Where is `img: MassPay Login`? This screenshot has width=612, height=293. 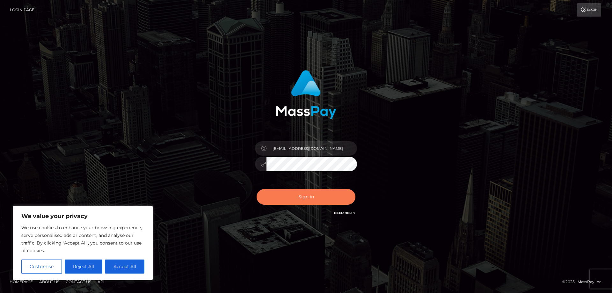
img: MassPay Login is located at coordinates (306, 94).